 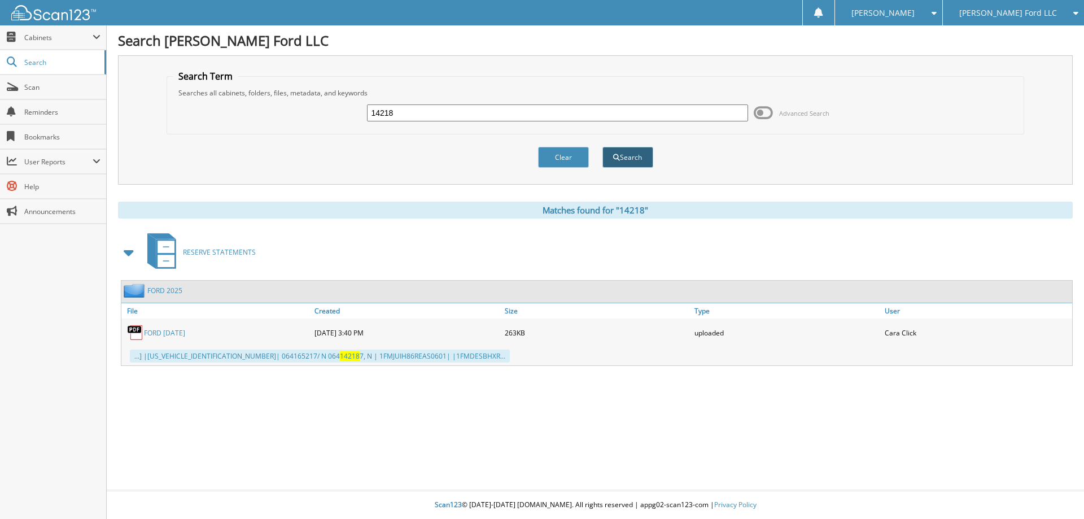 I want to click on a: Privacy Policy, so click(x=735, y=504).